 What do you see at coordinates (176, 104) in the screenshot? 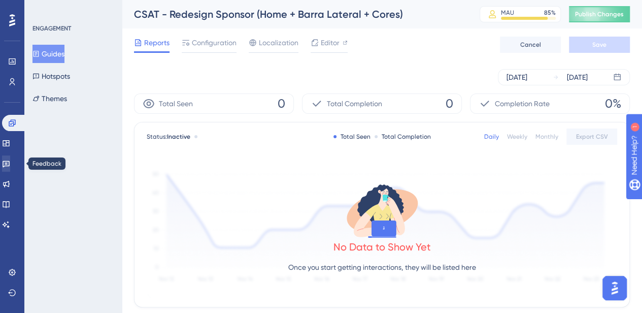
I see `span: Total Seen` at bounding box center [176, 104].